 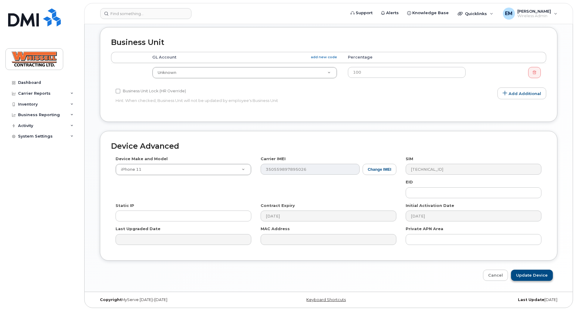 I want to click on label: Device Make and Model, so click(x=142, y=158).